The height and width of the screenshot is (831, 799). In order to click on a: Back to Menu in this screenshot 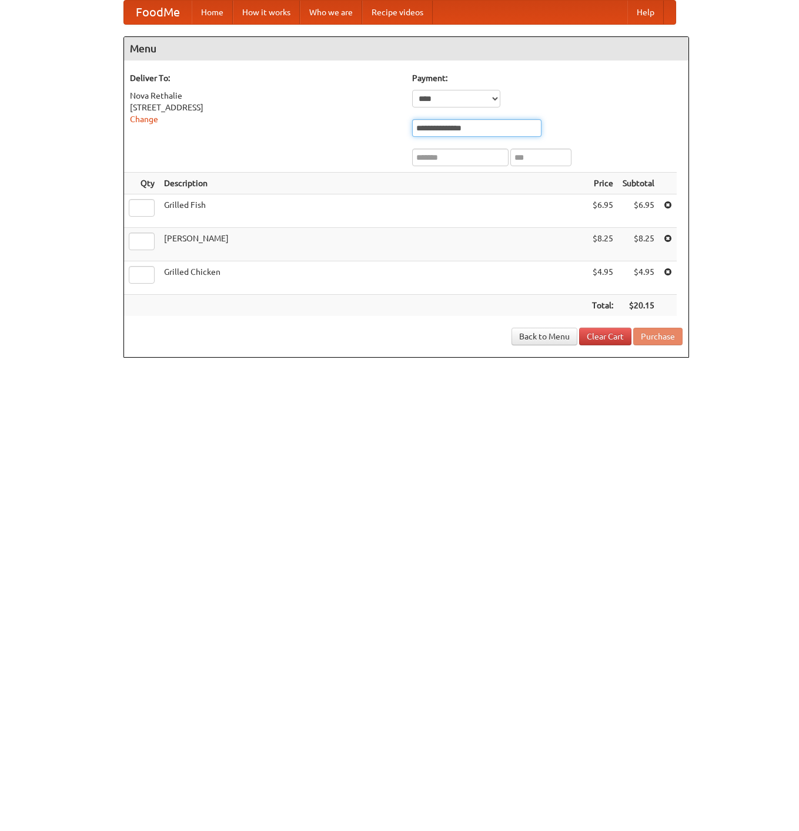, I will do `click(544, 337)`.